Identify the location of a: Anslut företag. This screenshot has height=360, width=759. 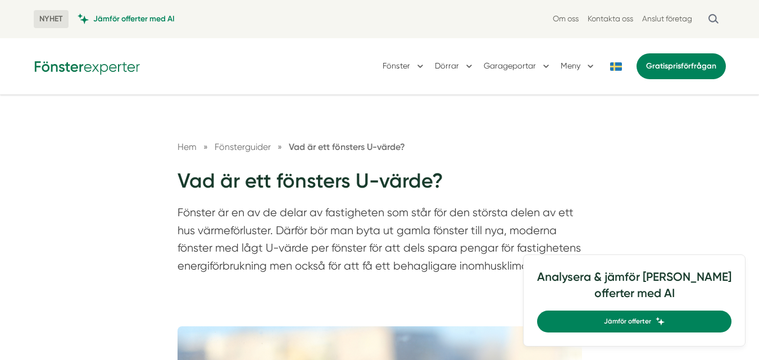
(667, 19).